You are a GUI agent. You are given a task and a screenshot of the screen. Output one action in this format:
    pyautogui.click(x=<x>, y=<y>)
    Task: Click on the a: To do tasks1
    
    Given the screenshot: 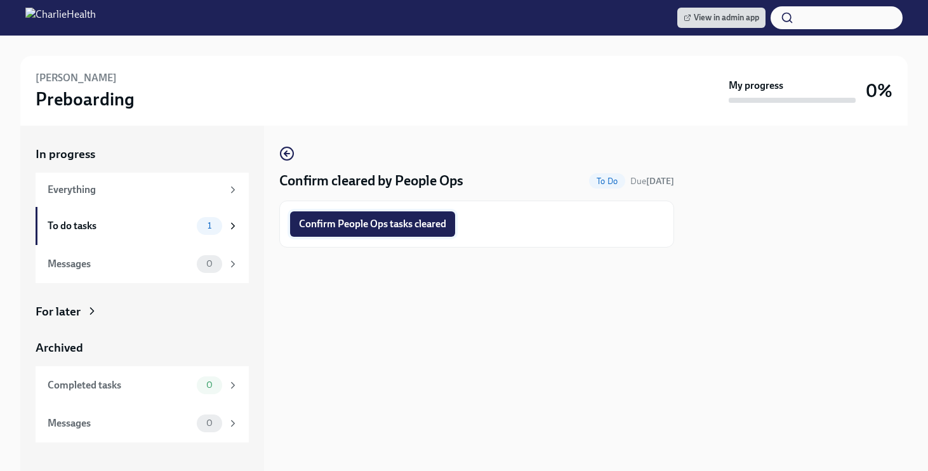 What is the action you would take?
    pyautogui.click(x=142, y=226)
    